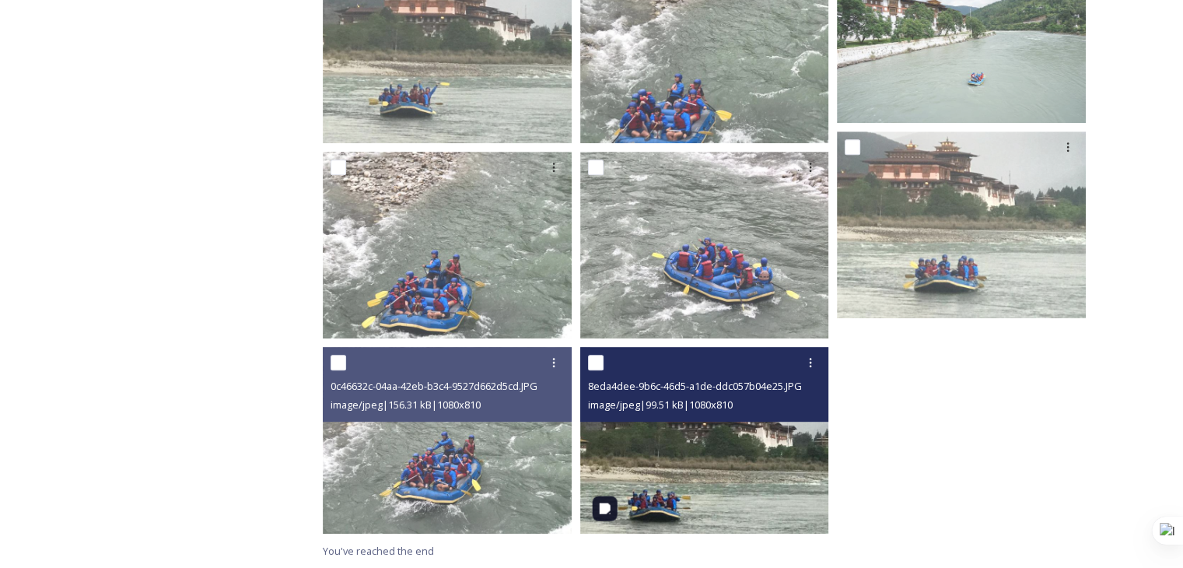 The height and width of the screenshot is (568, 1183). What do you see at coordinates (660, 404) in the screenshot?
I see `span: image/jpeg | 99.51 kB | 1080 x 810` at bounding box center [660, 404].